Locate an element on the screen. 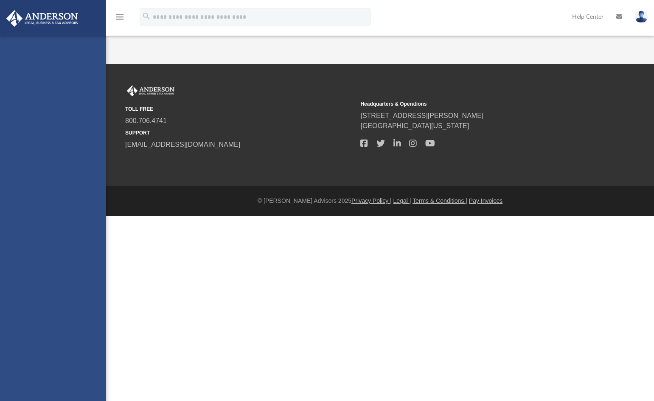 This screenshot has height=401, width=654. a: Legal | is located at coordinates (402, 201).